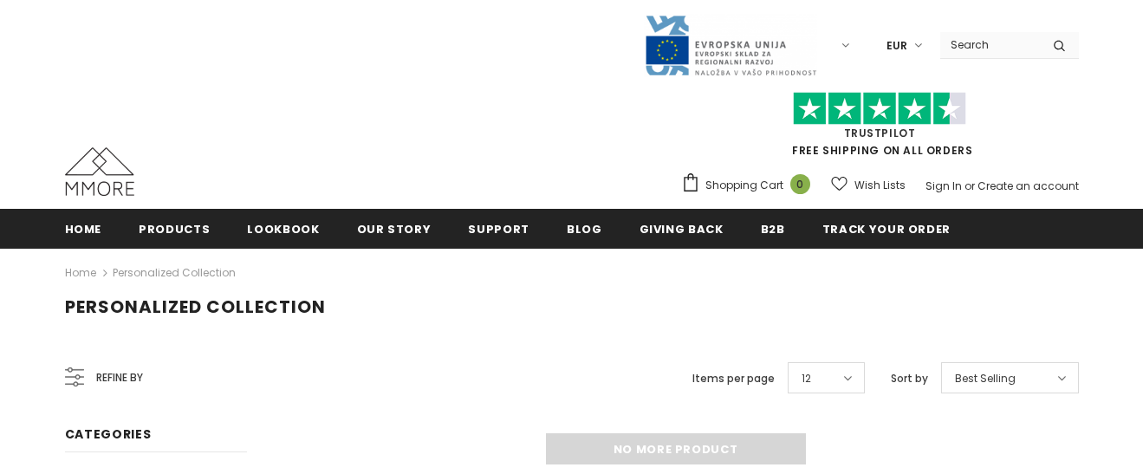  What do you see at coordinates (282, 228) in the screenshot?
I see `a: Lookbook` at bounding box center [282, 228].